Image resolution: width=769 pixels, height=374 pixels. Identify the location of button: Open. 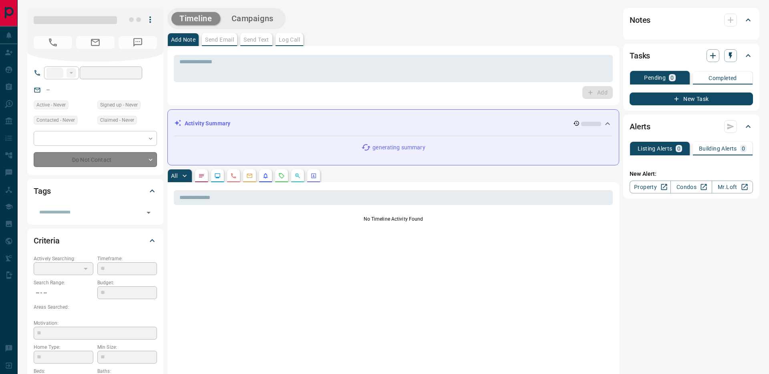
(149, 213).